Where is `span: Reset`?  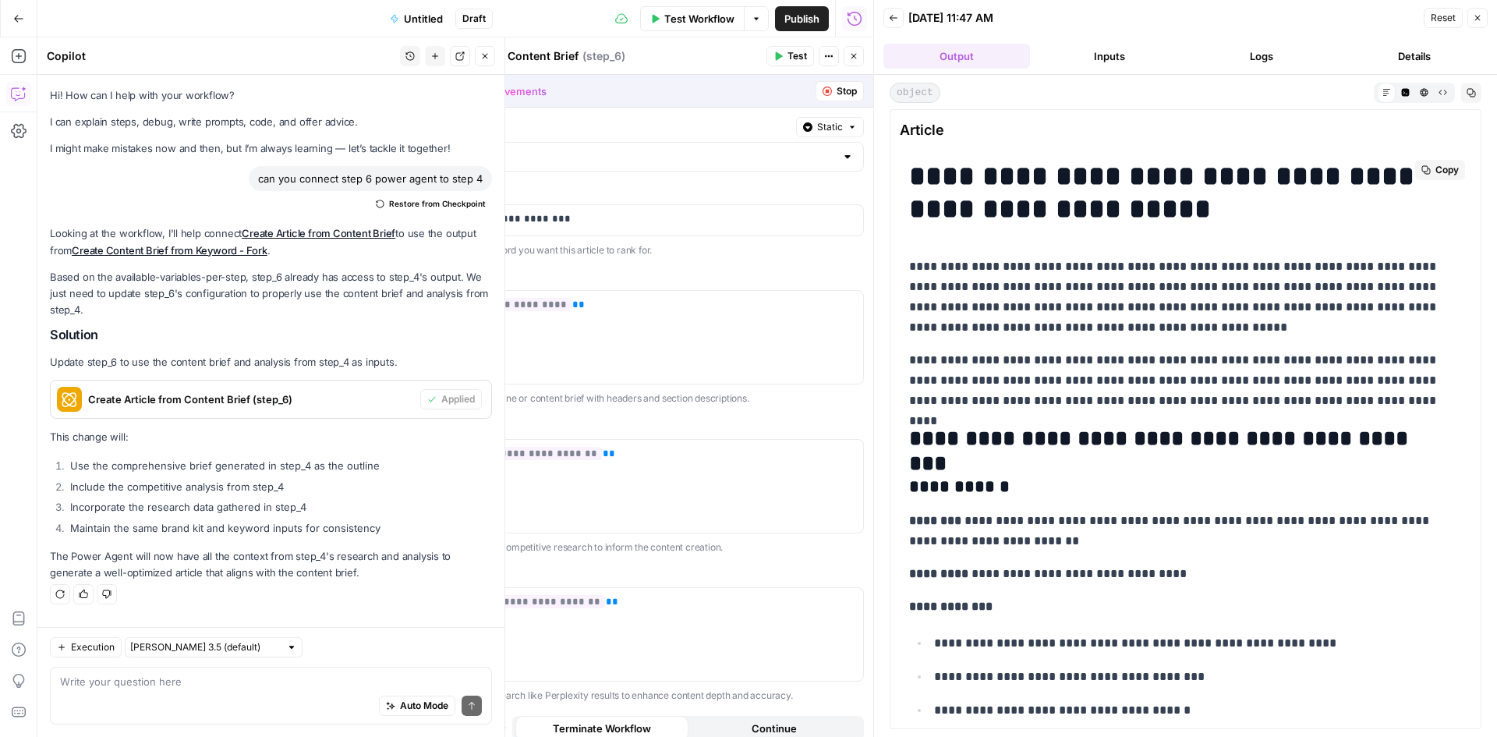 span: Reset is located at coordinates (1443, 18).